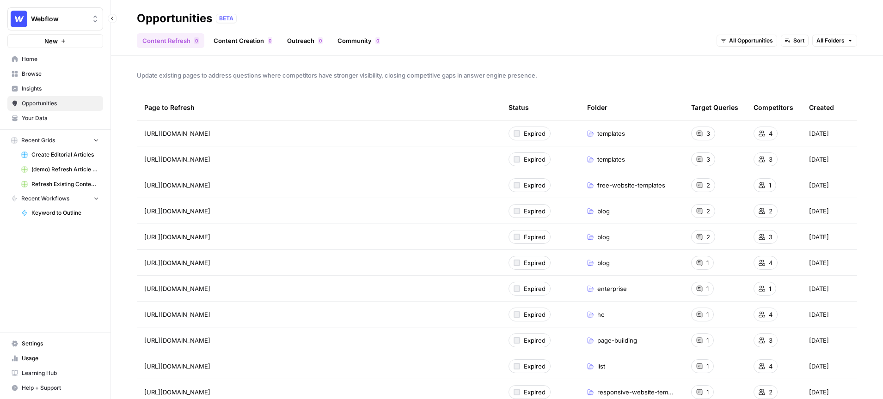 Image resolution: width=883 pixels, height=399 pixels. Describe the element at coordinates (171, 41) in the screenshot. I see `a: Content Refresh0` at that location.